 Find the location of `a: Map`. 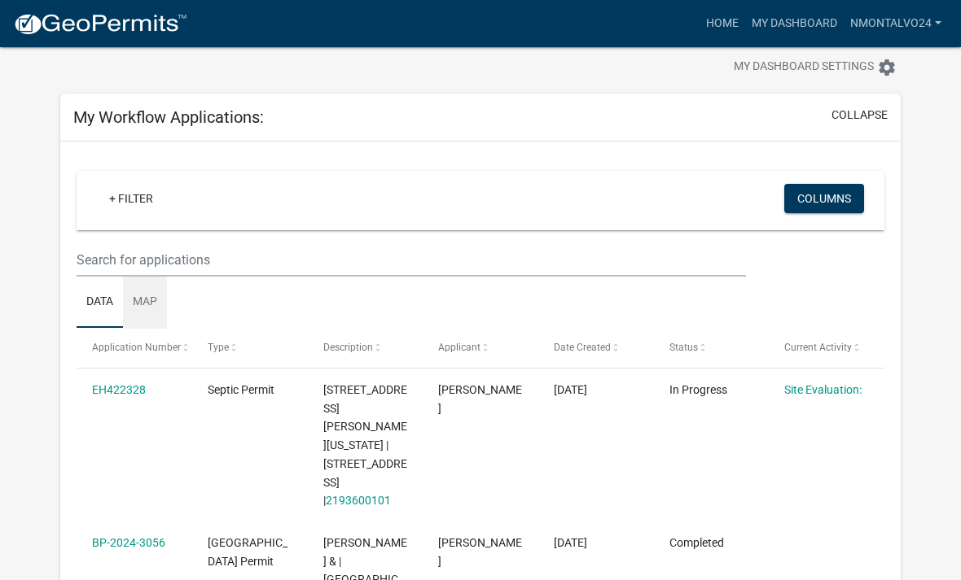

a: Map is located at coordinates (145, 303).